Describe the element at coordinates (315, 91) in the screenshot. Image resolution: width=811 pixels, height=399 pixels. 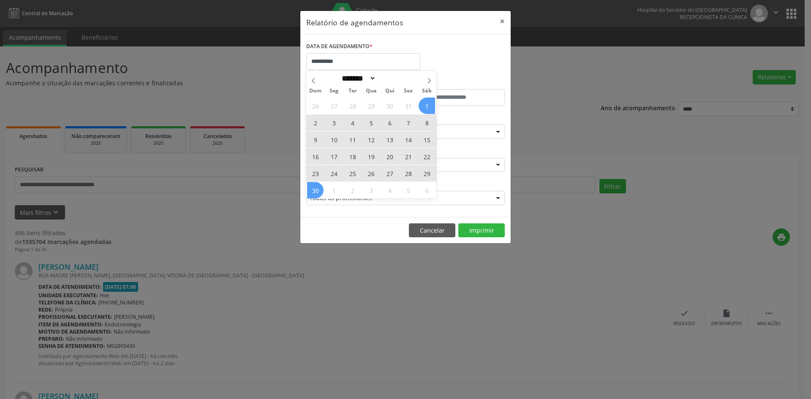
I see `span: Dom` at that location.